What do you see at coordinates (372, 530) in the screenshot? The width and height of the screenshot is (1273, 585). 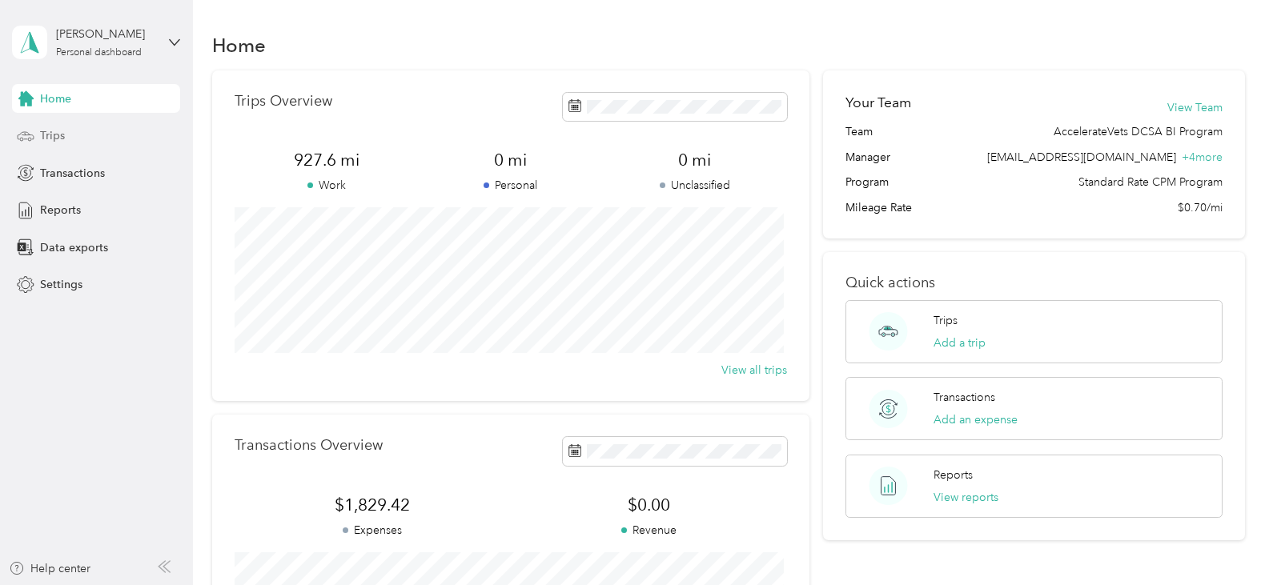 I see `p: Expenses` at bounding box center [372, 530].